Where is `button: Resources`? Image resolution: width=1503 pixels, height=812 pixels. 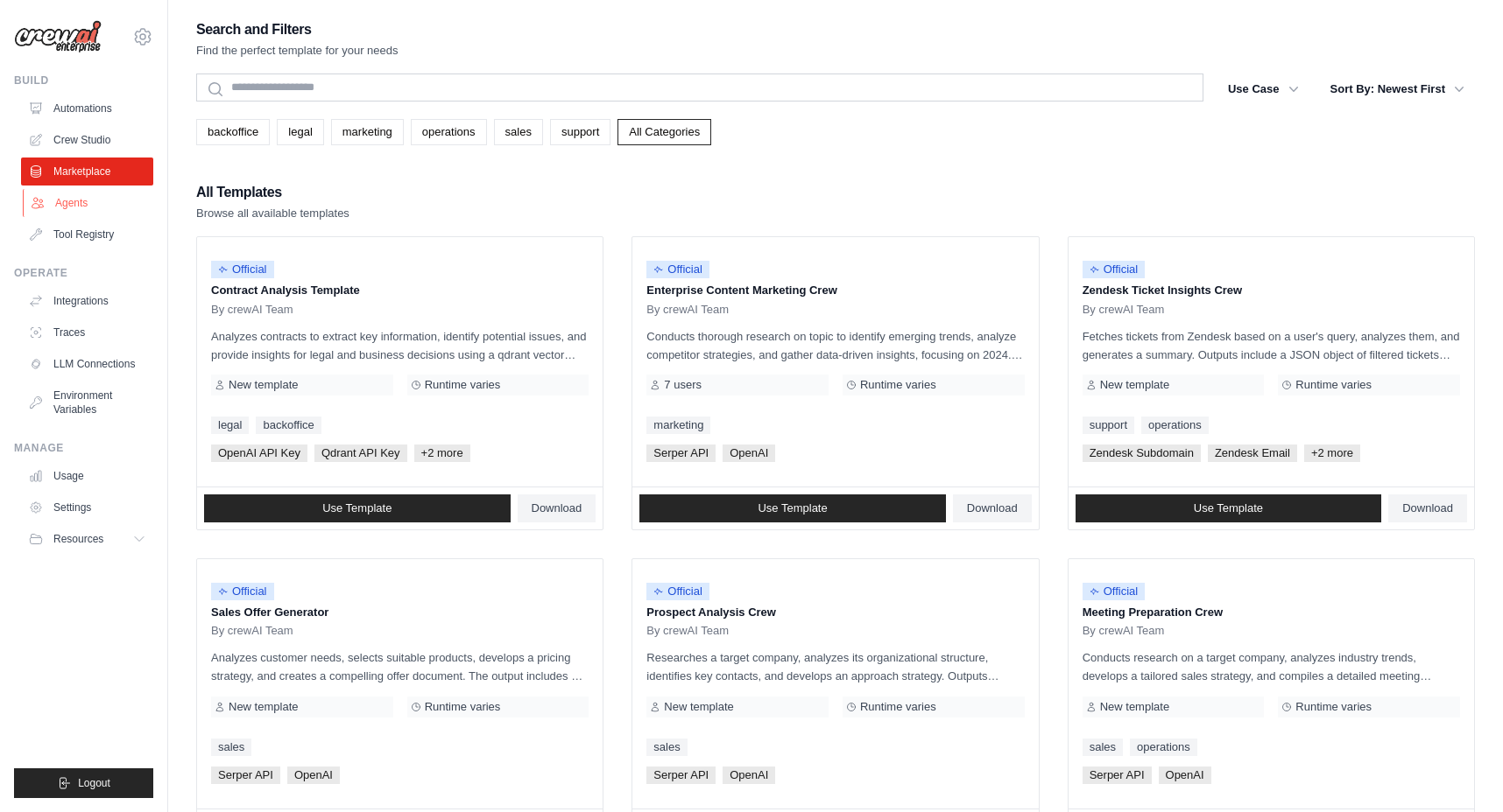
button: Resources is located at coordinates (86, 539).